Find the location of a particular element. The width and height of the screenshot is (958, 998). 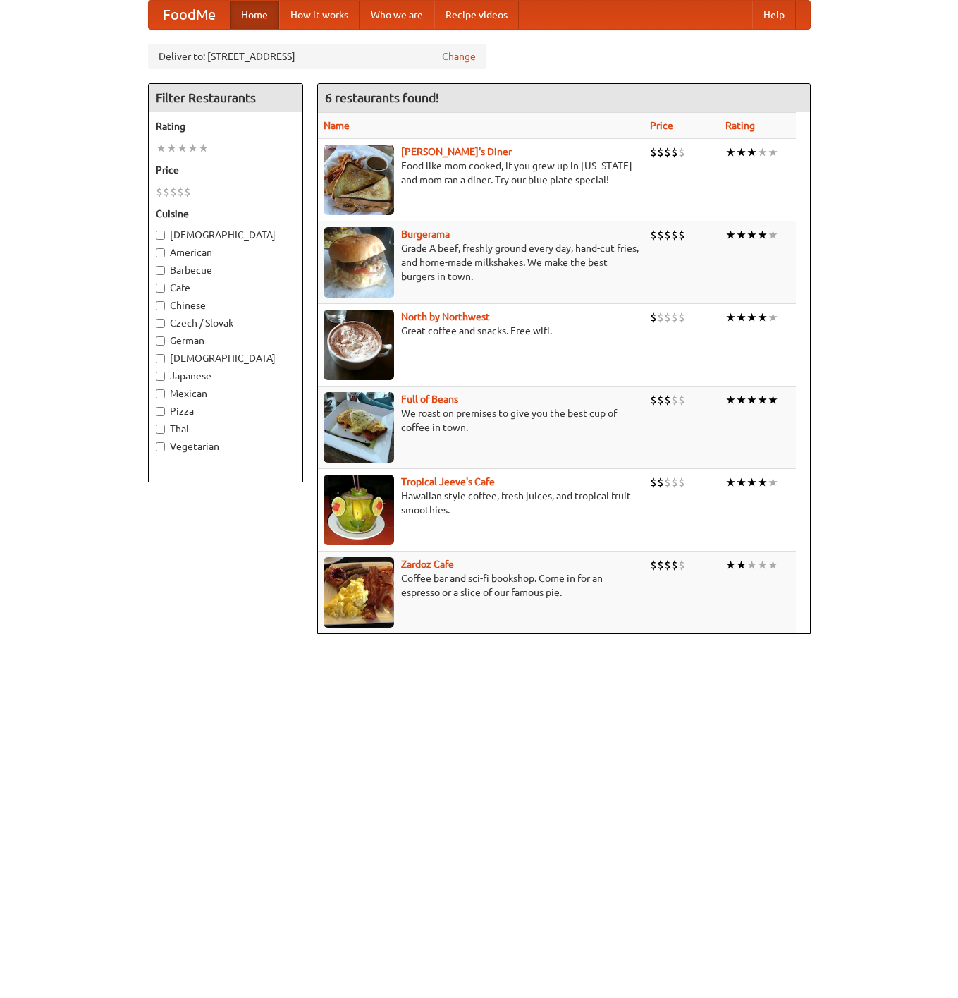

a: Who we are is located at coordinates (397, 15).